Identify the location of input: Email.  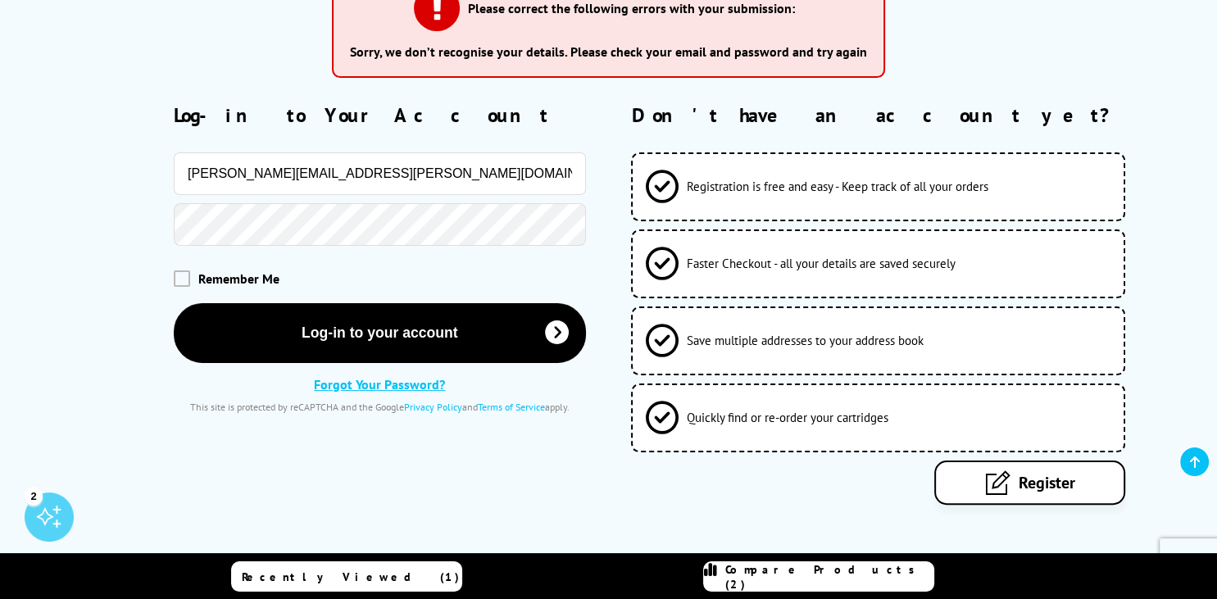
(379, 174).